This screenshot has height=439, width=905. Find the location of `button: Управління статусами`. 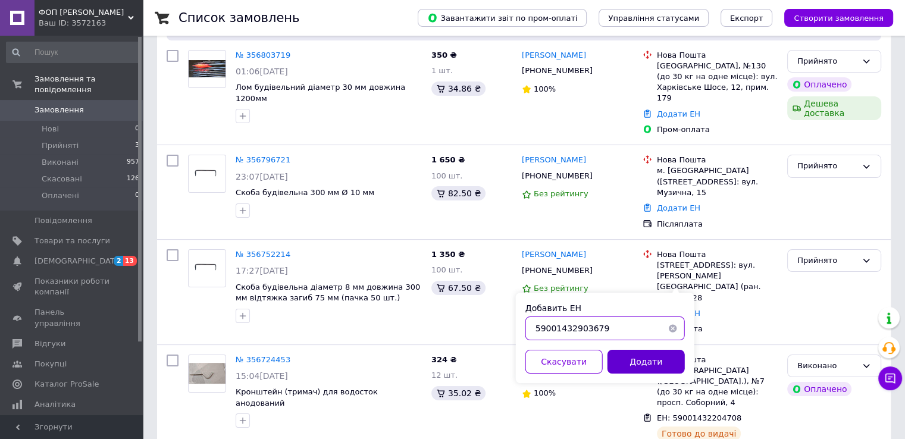

button: Управління статусами is located at coordinates (653, 18).